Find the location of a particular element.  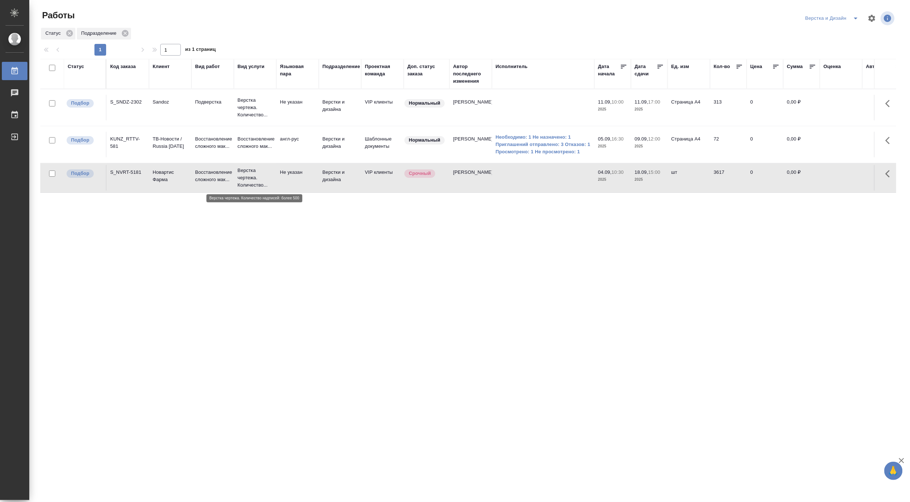

p: Sandoz is located at coordinates (170, 102).